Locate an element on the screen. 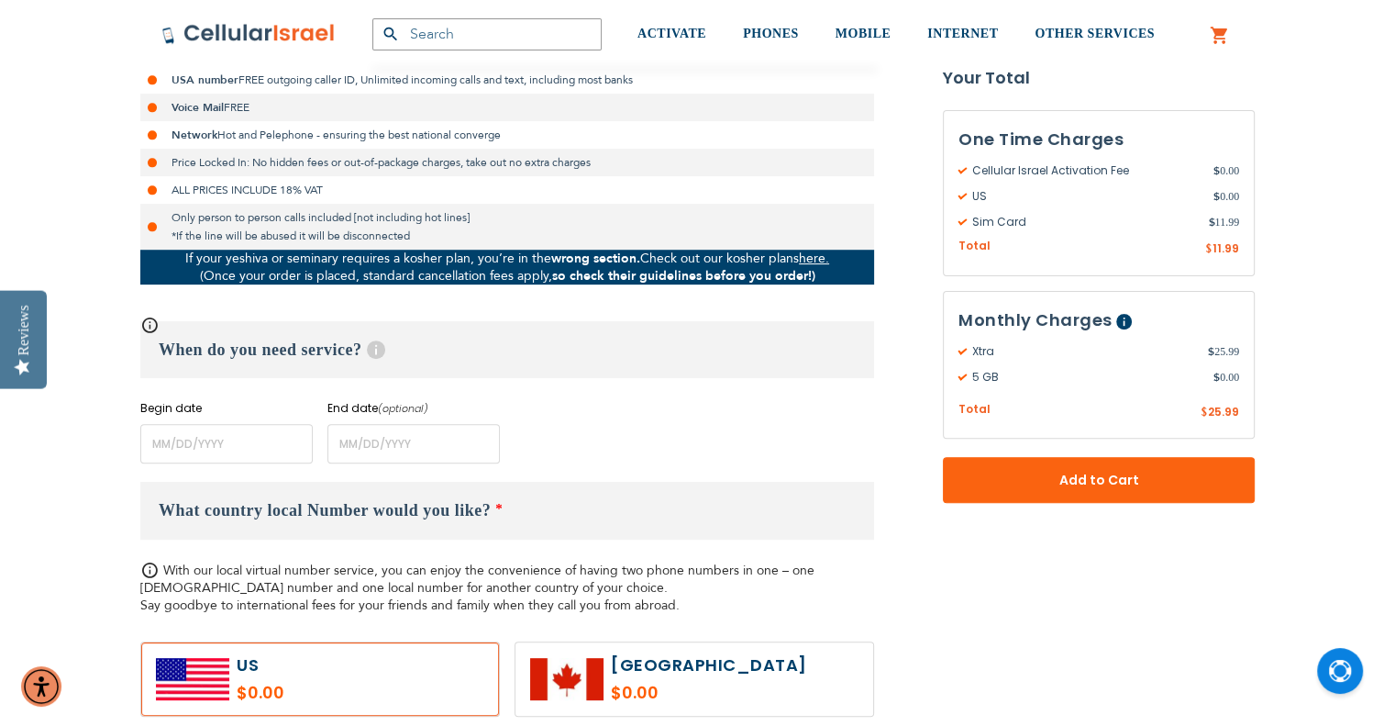 This screenshot has width=1395, height=726. span: OTHER SERVICES is located at coordinates (1094, 33).